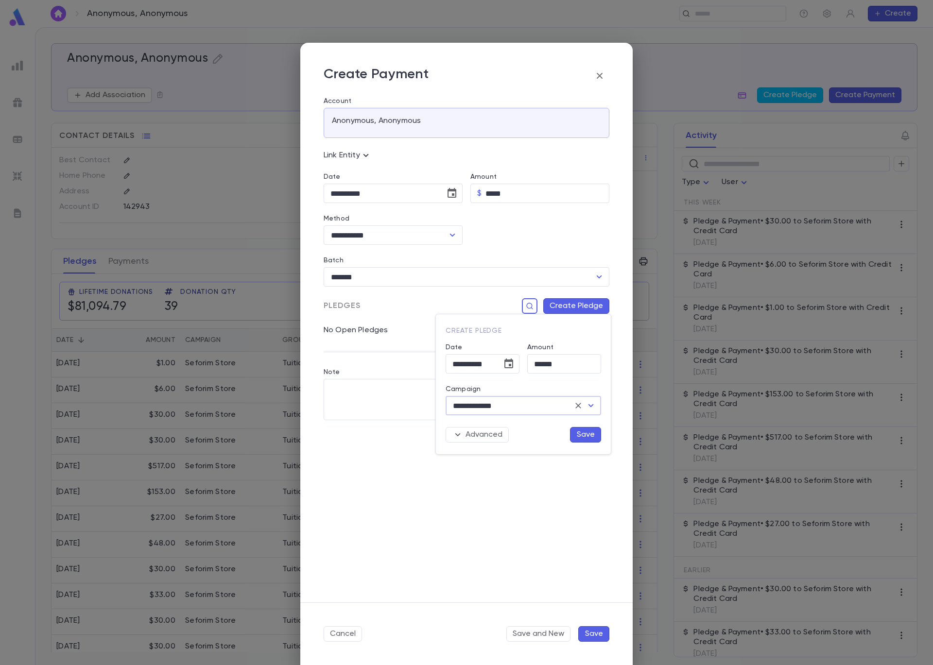 The width and height of the screenshot is (933, 665). What do you see at coordinates (477, 435) in the screenshot?
I see `button: Advanced` at bounding box center [477, 435].